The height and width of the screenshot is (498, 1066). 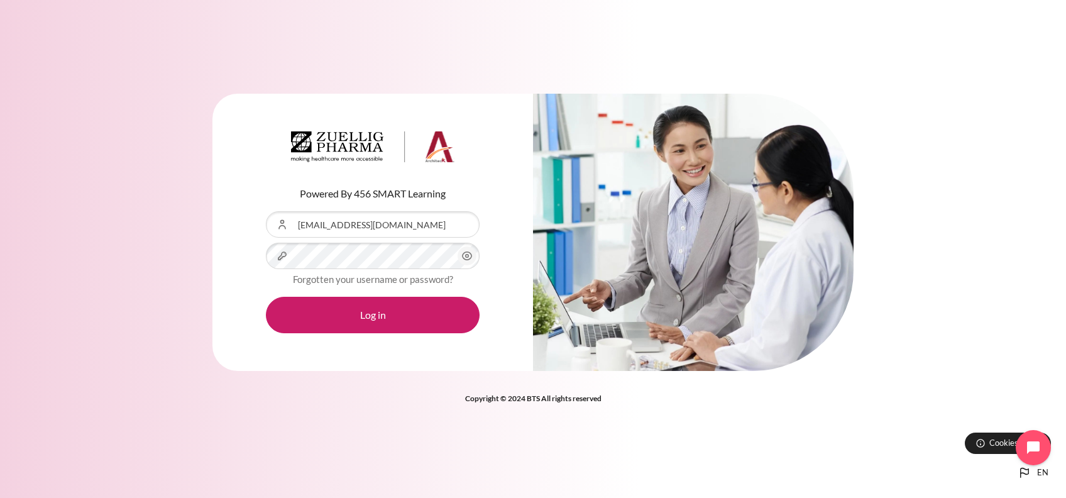 I want to click on span: Cookies notice, so click(x=1015, y=442).